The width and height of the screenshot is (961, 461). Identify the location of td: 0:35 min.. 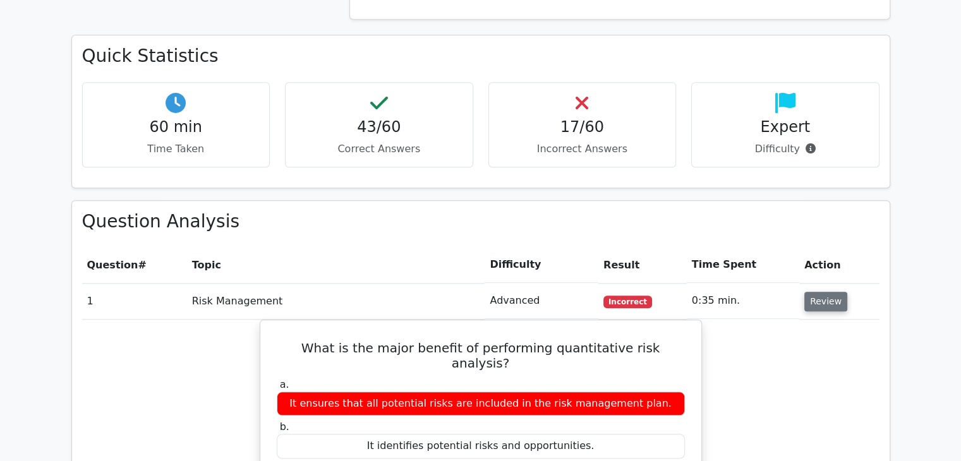
(743, 301).